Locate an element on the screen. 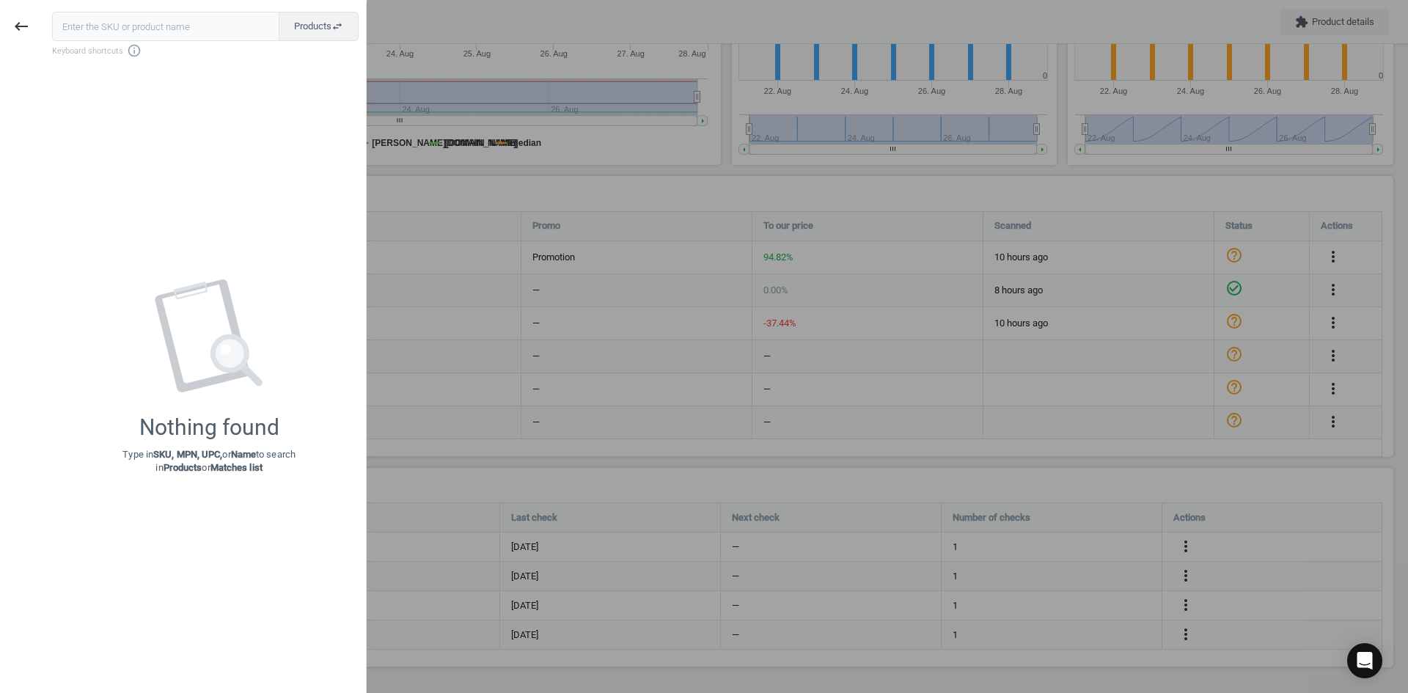  i: info_outline is located at coordinates (134, 51).